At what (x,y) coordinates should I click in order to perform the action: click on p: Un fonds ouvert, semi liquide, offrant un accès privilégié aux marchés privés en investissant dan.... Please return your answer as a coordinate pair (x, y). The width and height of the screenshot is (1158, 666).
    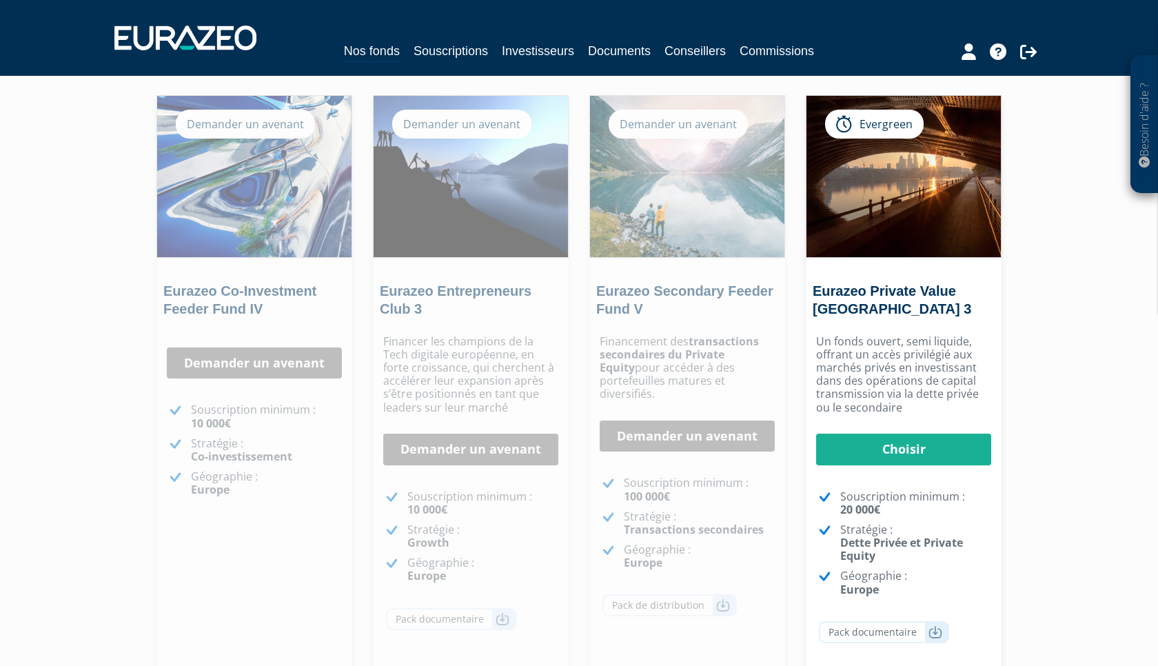
    Looking at the image, I should click on (903, 374).